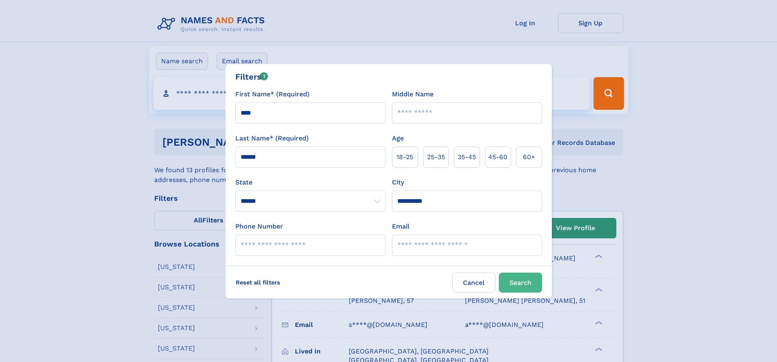  What do you see at coordinates (400, 226) in the screenshot?
I see `label: Email` at bounding box center [400, 226].